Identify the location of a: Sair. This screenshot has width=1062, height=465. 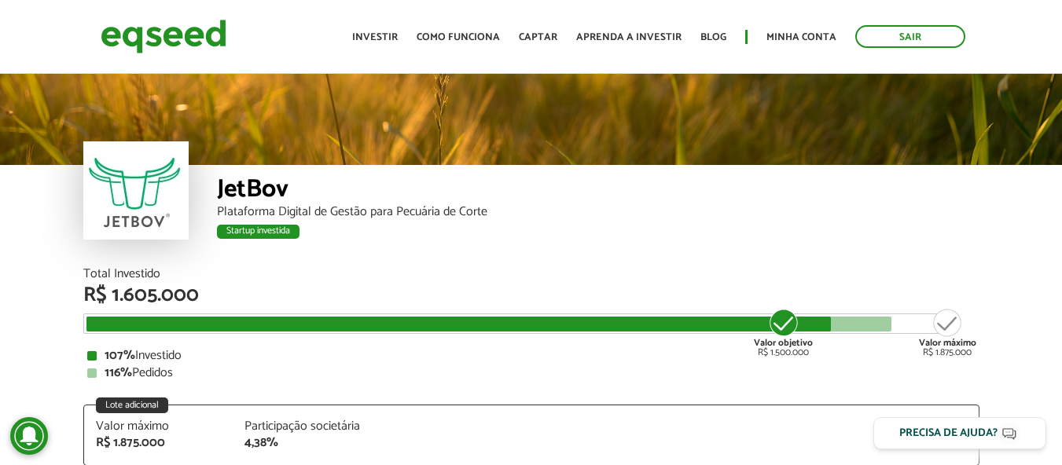
(910, 36).